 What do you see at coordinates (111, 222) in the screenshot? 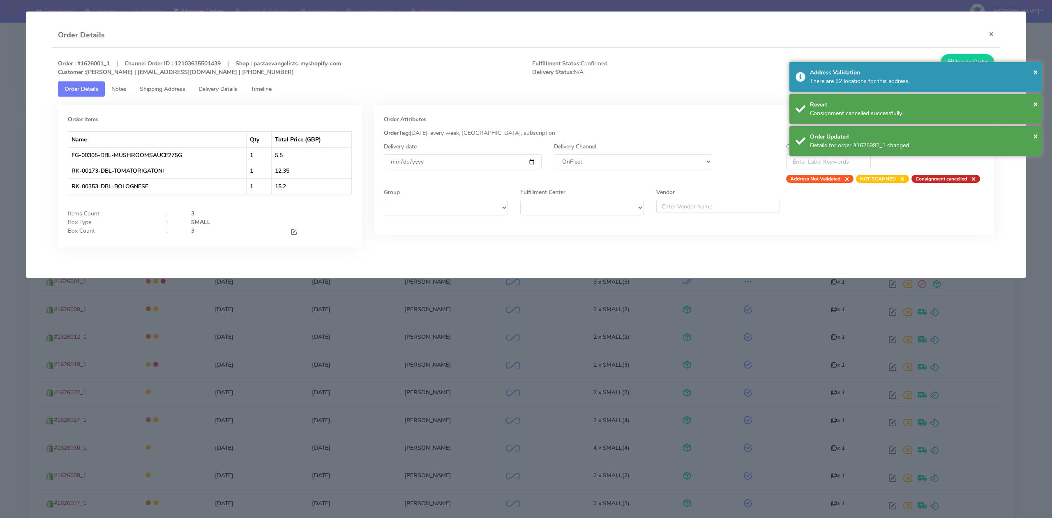
I see `div: Box Type` at bounding box center [111, 222].